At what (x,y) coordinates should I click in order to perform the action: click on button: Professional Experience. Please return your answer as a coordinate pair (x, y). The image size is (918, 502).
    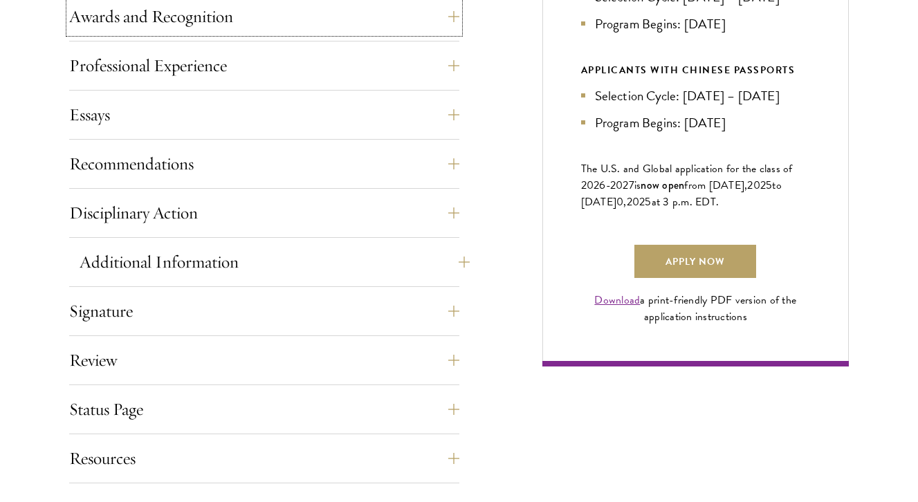
    Looking at the image, I should click on (264, 66).